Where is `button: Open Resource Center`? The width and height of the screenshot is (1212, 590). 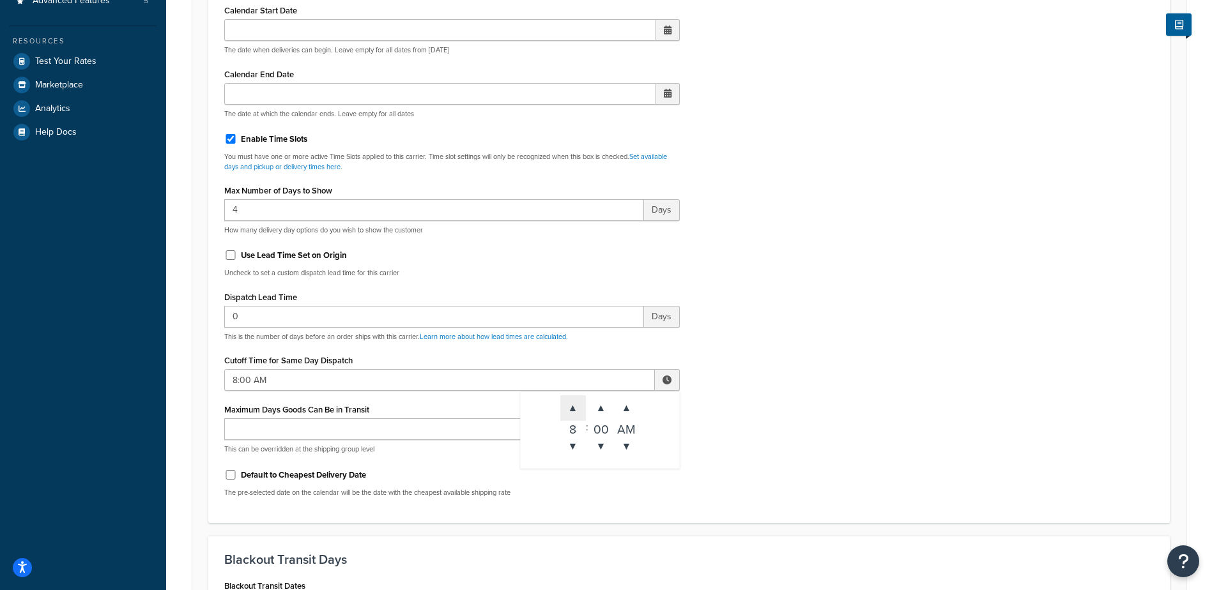 button: Open Resource Center is located at coordinates (1183, 561).